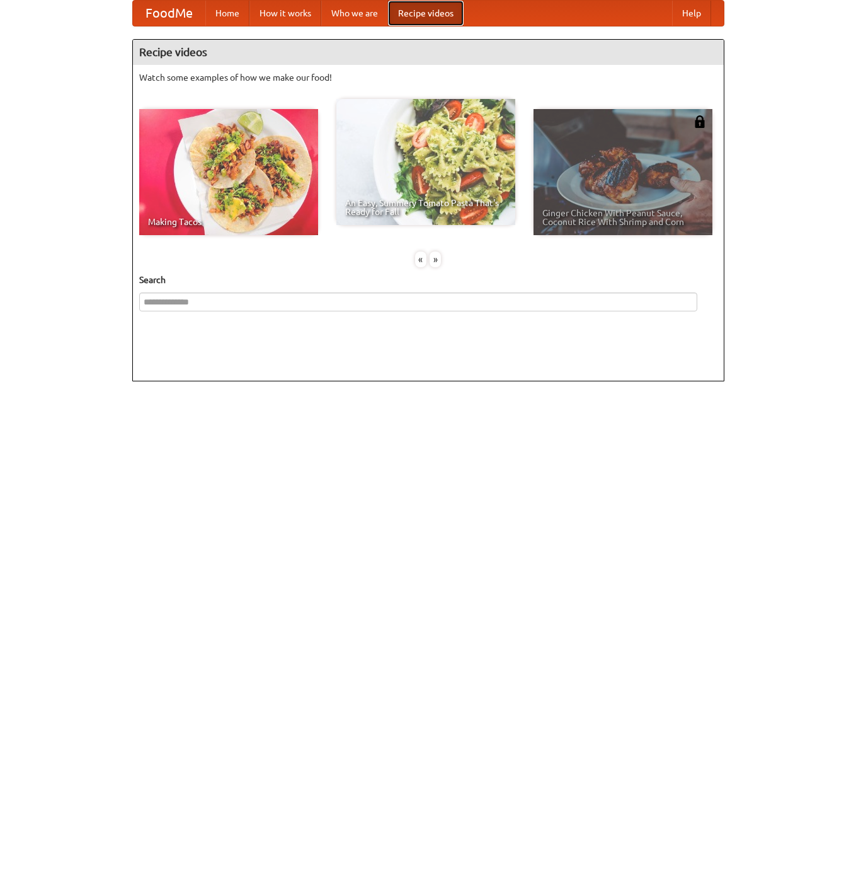  What do you see at coordinates (227, 13) in the screenshot?
I see `a: Home` at bounding box center [227, 13].